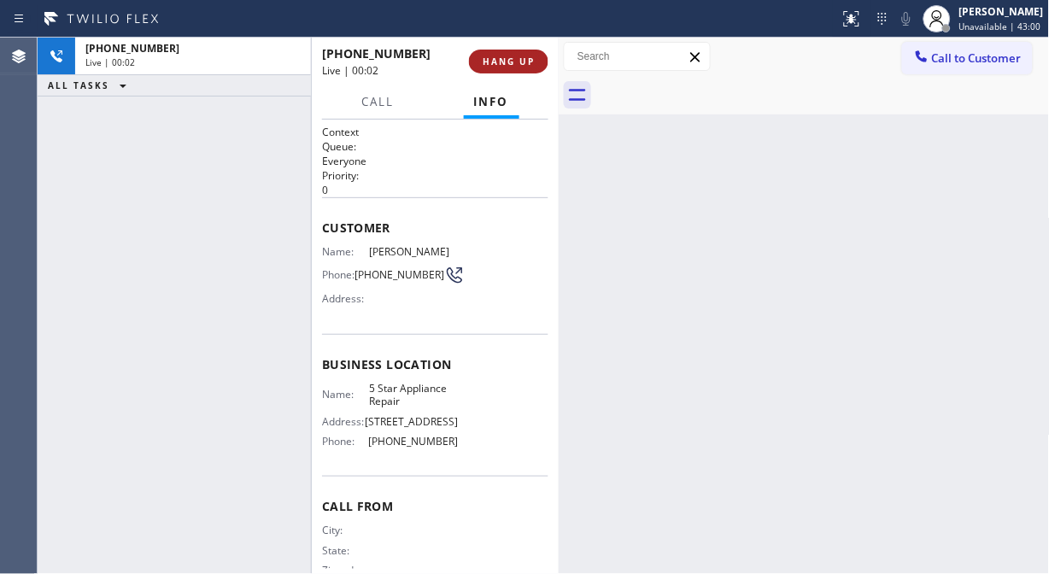 The height and width of the screenshot is (574, 1049). I want to click on span: Call, so click(378, 102).